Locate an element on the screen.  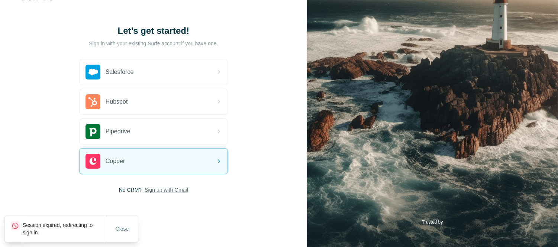
img: hubspot's logo is located at coordinates (93, 102).